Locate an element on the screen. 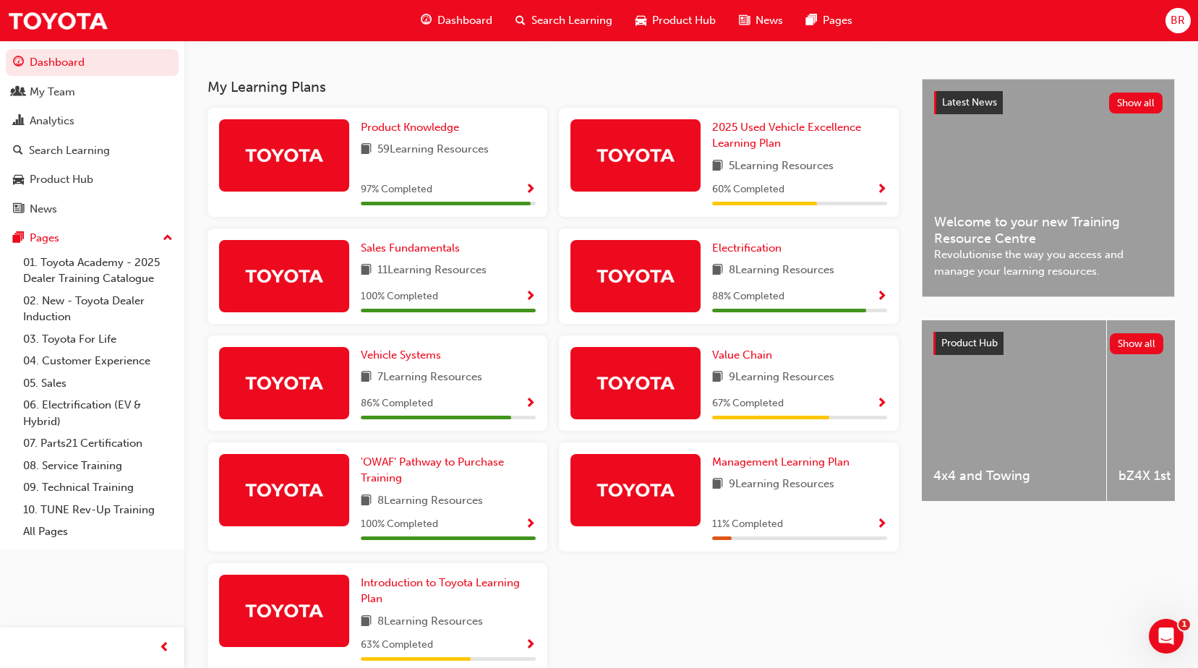 The height and width of the screenshot is (668, 1198). a: Product Hub is located at coordinates (92, 179).